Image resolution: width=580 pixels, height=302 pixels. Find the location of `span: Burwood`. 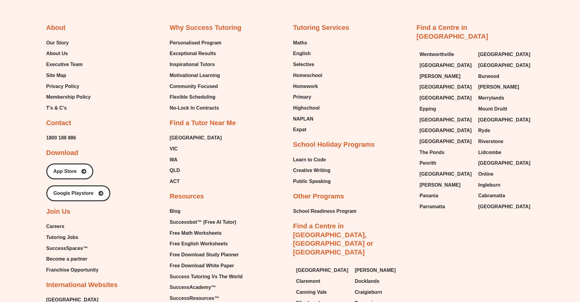

span: Burwood is located at coordinates (488, 76).